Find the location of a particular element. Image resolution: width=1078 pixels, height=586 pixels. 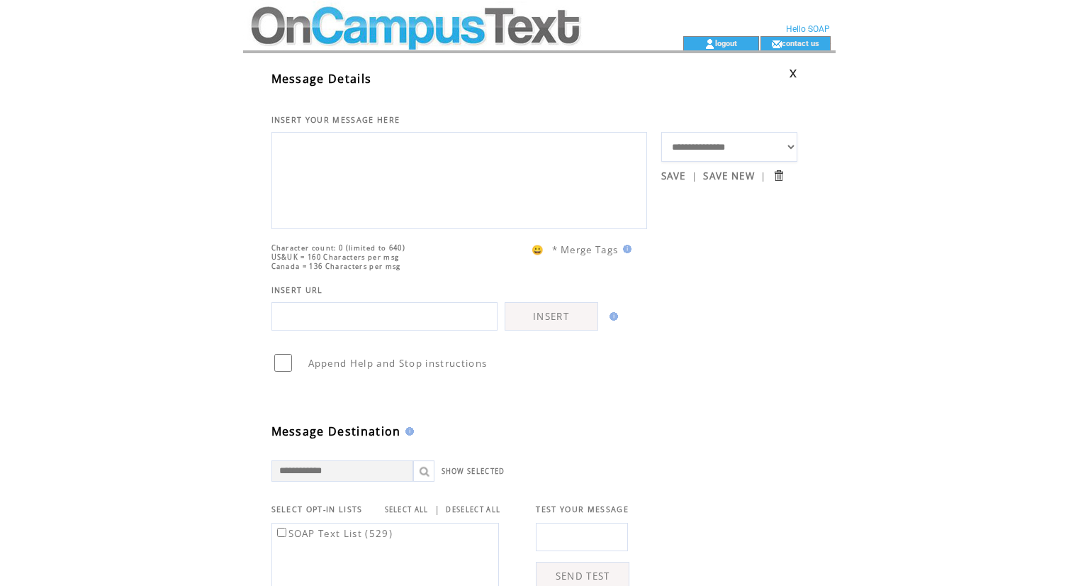

span: TEST YOUR MESSAGE is located at coordinates (582, 509).